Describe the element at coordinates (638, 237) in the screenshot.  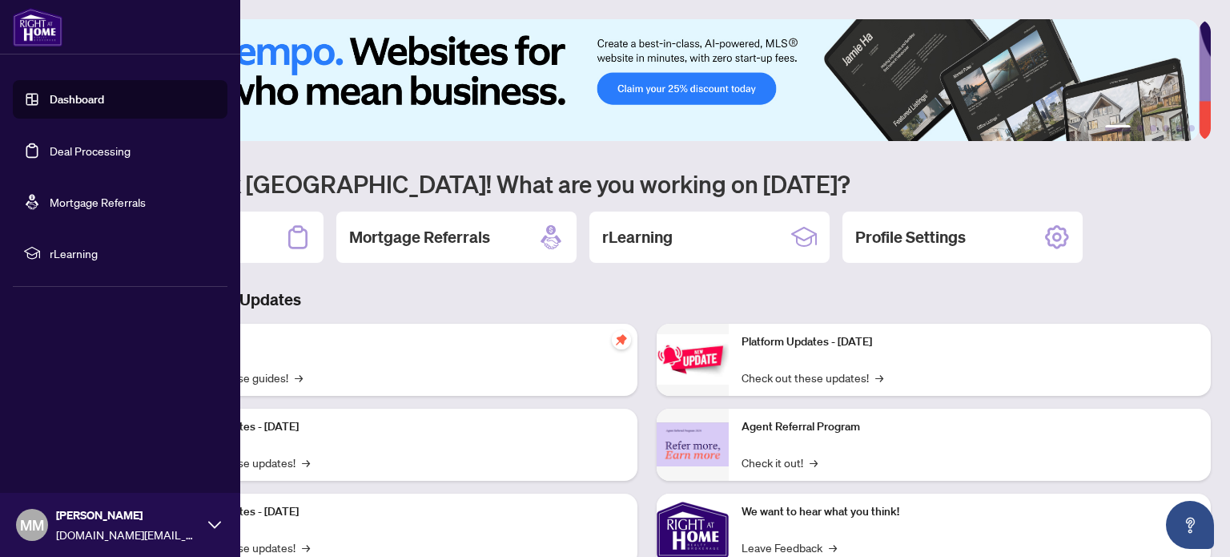
I see `h2: rLearning` at that location.